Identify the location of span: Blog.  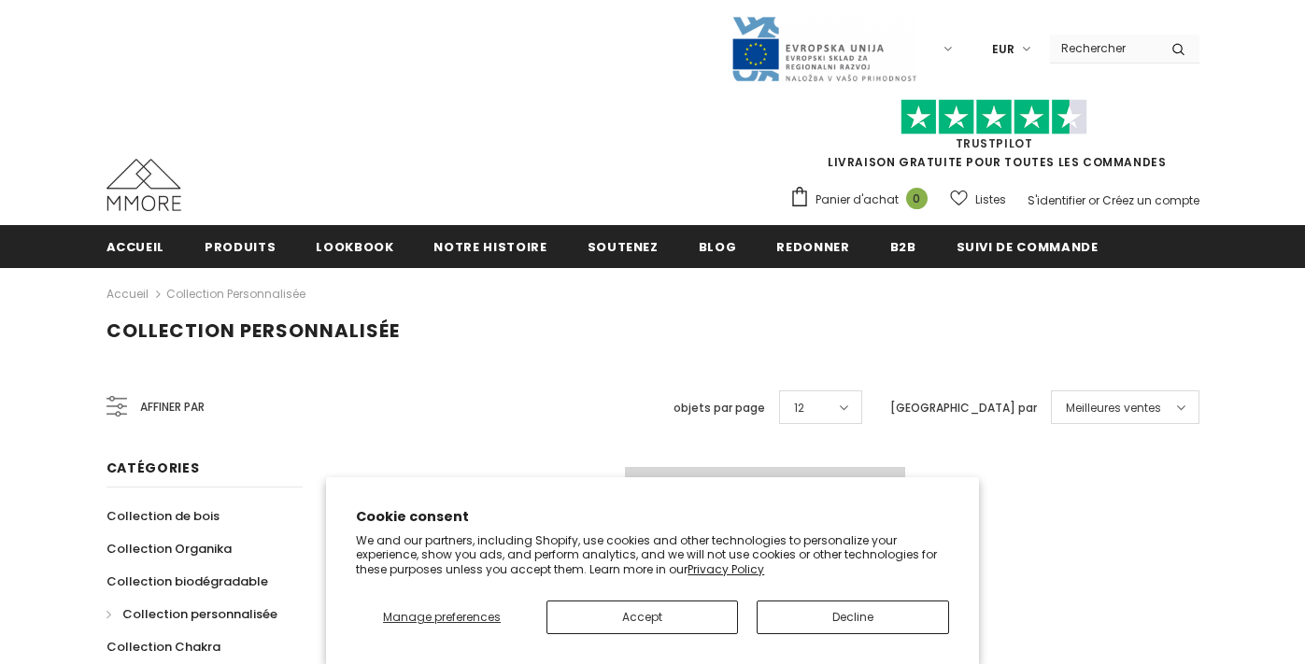
(718, 247).